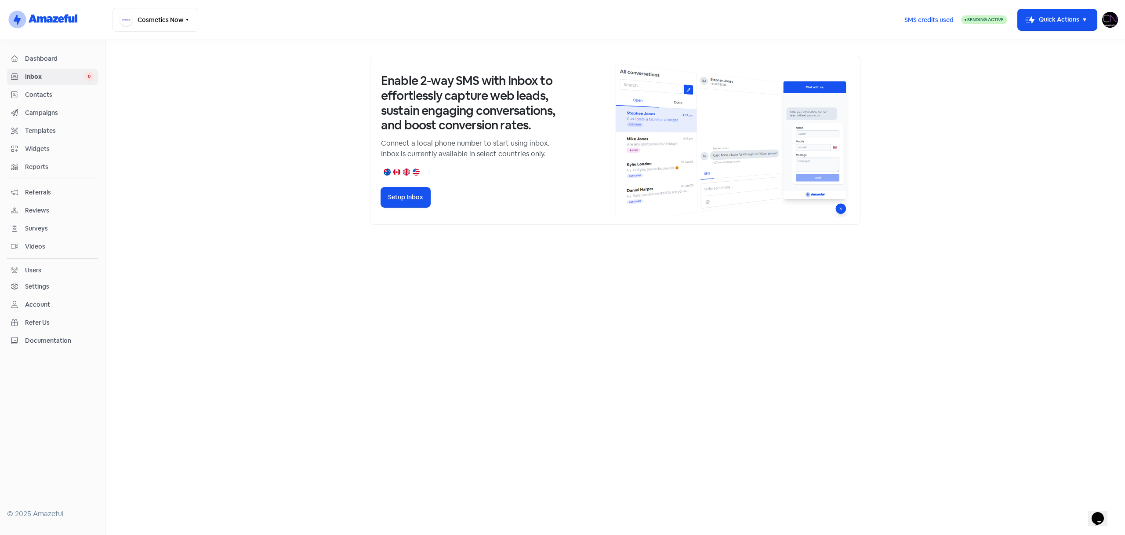 The width and height of the screenshot is (1125, 535). What do you see at coordinates (59, 228) in the screenshot?
I see `span: Surveys` at bounding box center [59, 228].